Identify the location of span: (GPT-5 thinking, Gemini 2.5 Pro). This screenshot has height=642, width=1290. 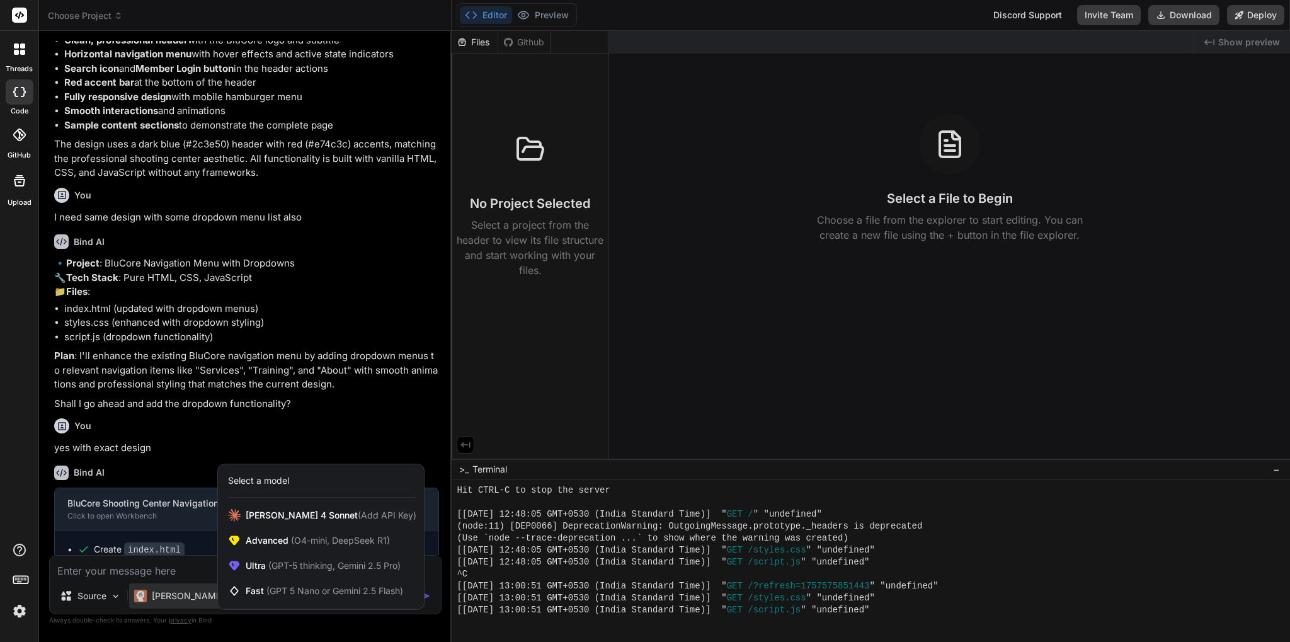
(333, 565).